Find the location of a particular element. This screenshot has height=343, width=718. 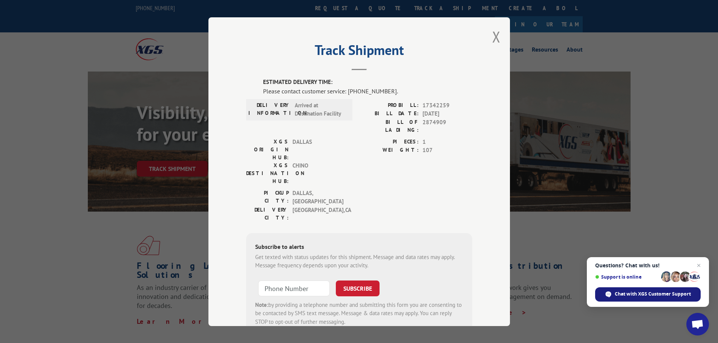

span: 1 is located at coordinates (447, 142).